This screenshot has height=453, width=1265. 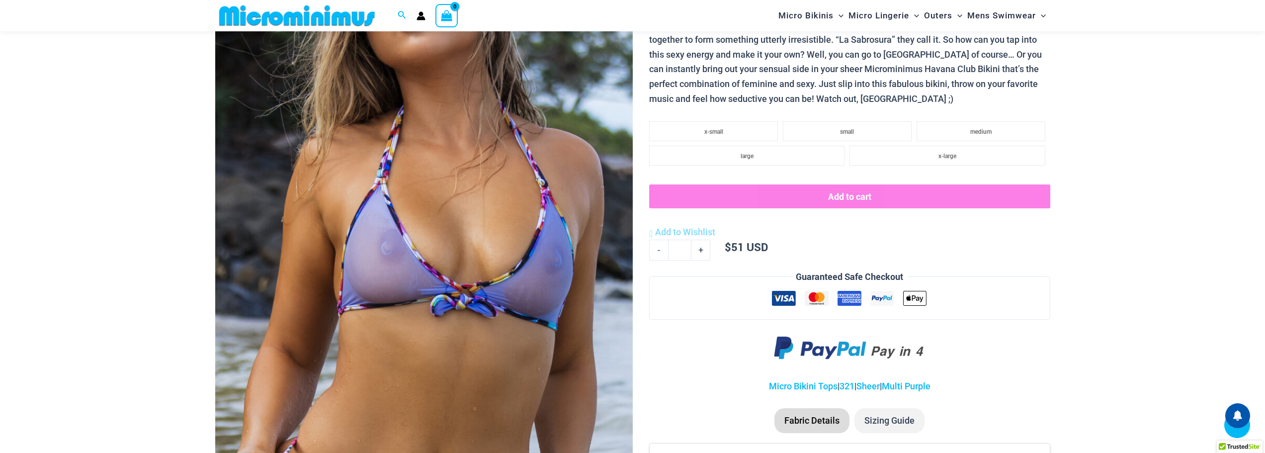 I want to click on legend: Guaranteed Safe Checkout, so click(x=850, y=277).